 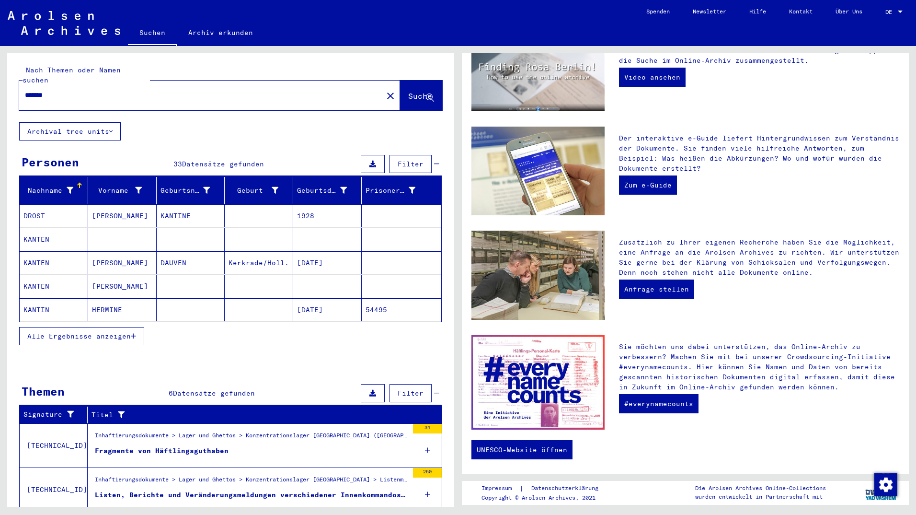 What do you see at coordinates (122, 310) in the screenshot?
I see `mat-cell: HERMINE` at bounding box center [122, 310].